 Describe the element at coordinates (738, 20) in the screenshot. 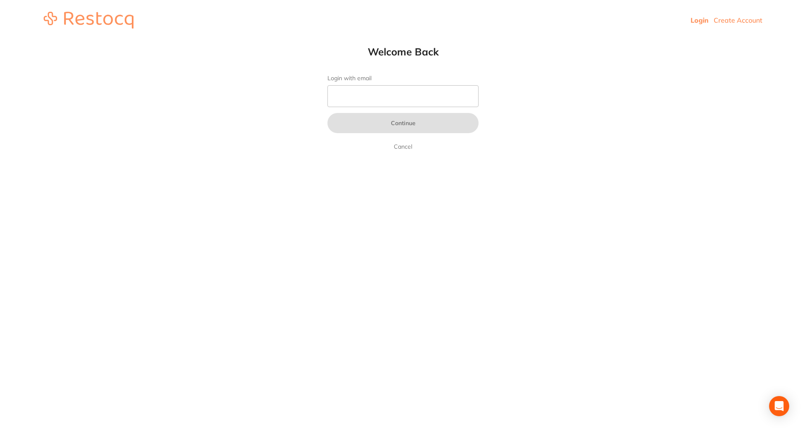

I see `a: Create Account` at that location.